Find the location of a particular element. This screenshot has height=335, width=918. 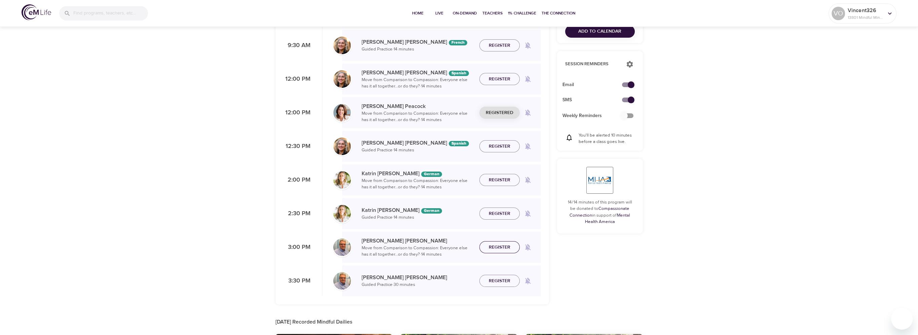

span: Live is located at coordinates (439, 13).